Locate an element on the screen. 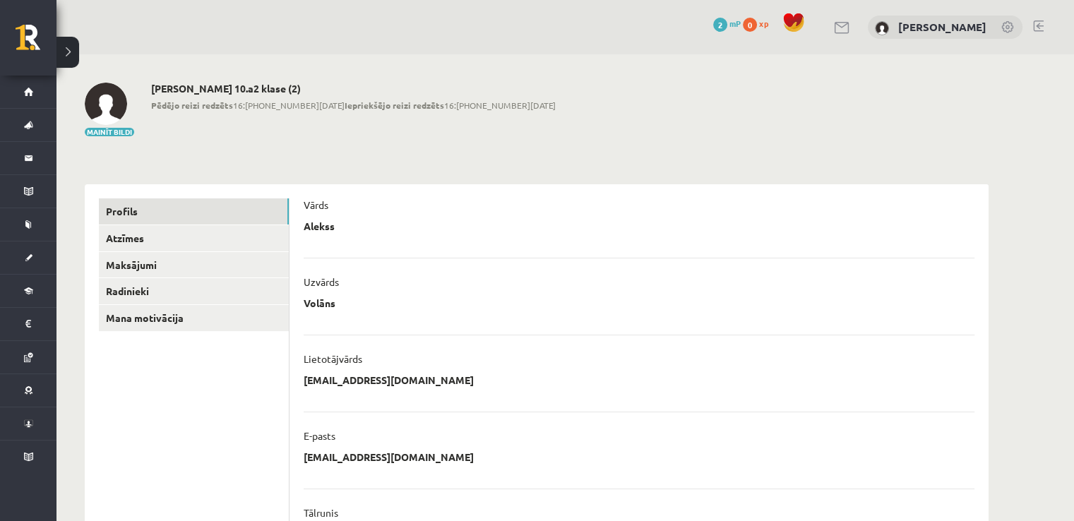  p: Alekss is located at coordinates (319, 226).